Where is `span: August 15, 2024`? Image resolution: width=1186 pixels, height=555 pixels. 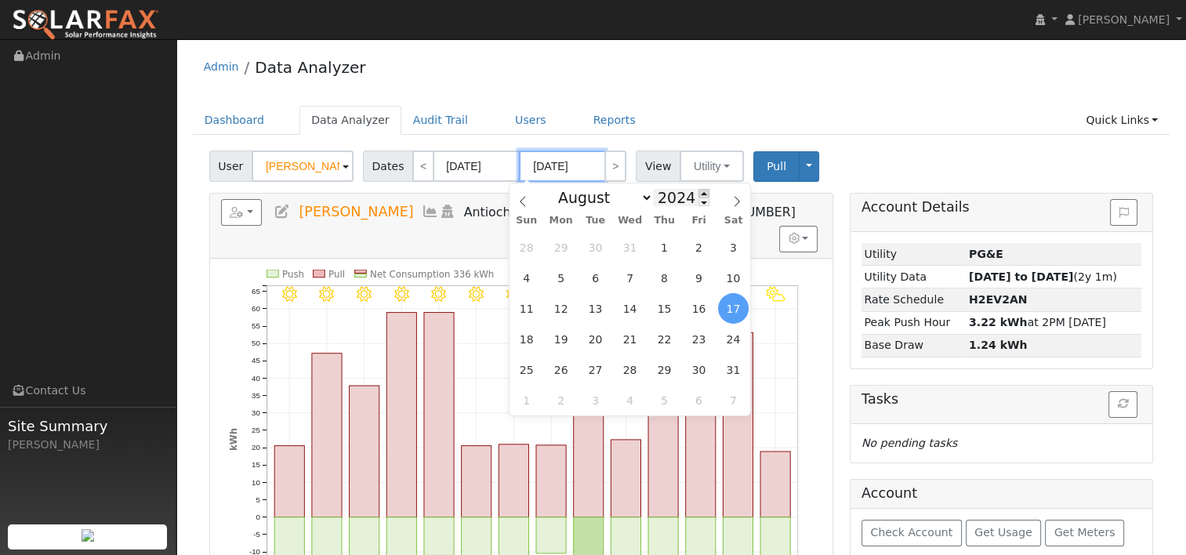
span: August 15, 2024 is located at coordinates (664, 308).